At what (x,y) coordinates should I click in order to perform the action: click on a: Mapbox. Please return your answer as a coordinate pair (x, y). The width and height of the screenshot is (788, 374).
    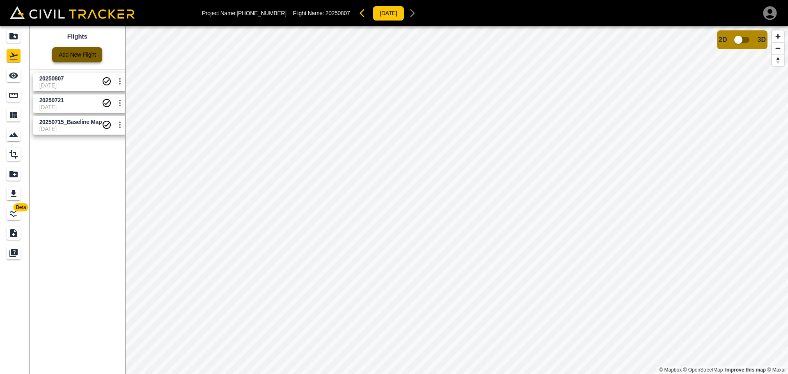
    Looking at the image, I should click on (671, 370).